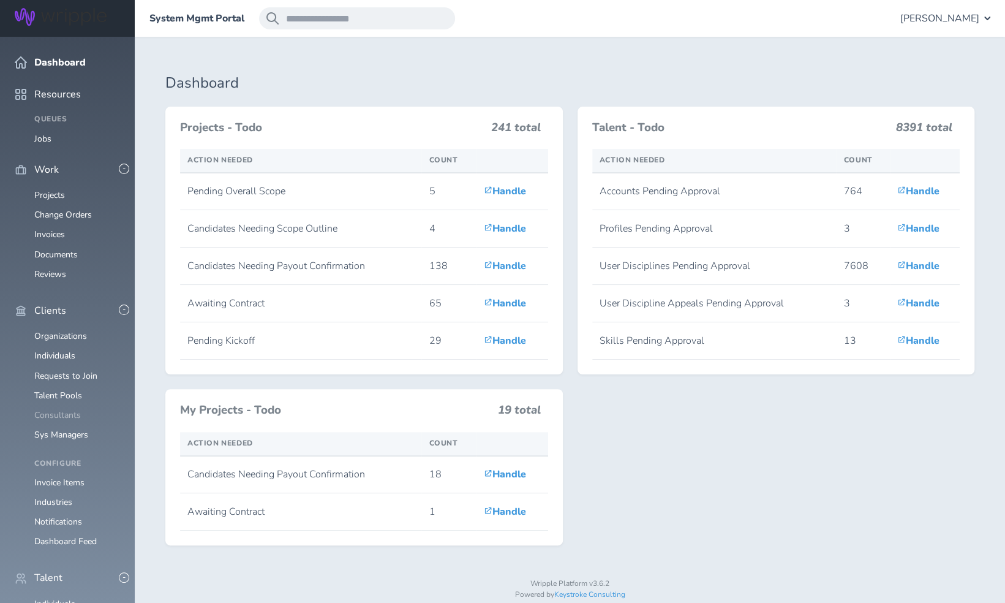  What do you see at coordinates (301, 229) in the screenshot?
I see `td: Candidates Needing Scope Outline` at bounding box center [301, 229].